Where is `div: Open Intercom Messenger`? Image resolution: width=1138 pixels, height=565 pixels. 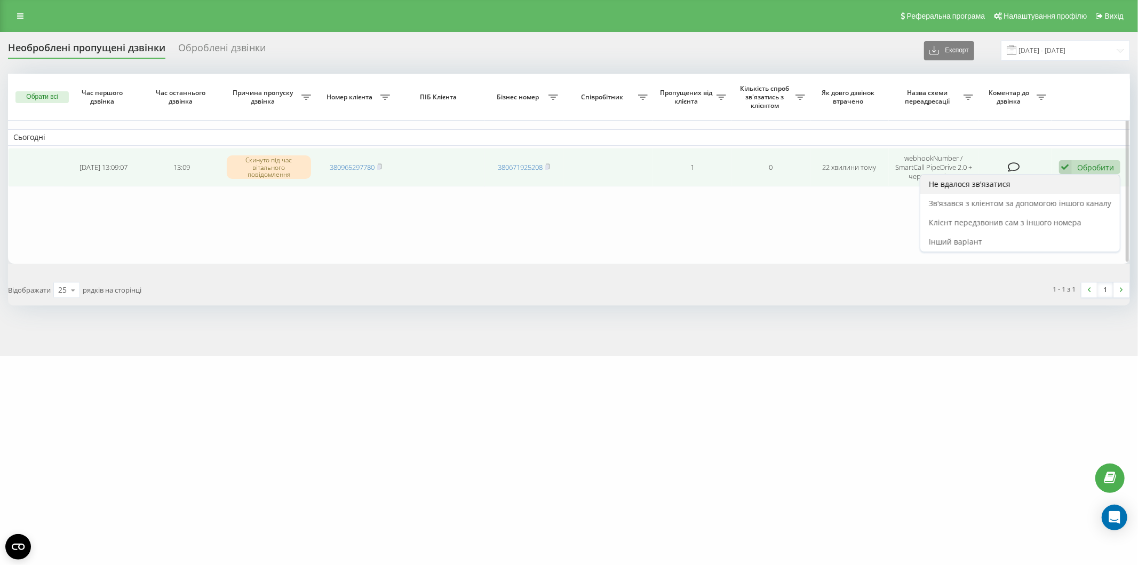 div: Open Intercom Messenger is located at coordinates (1115, 517).